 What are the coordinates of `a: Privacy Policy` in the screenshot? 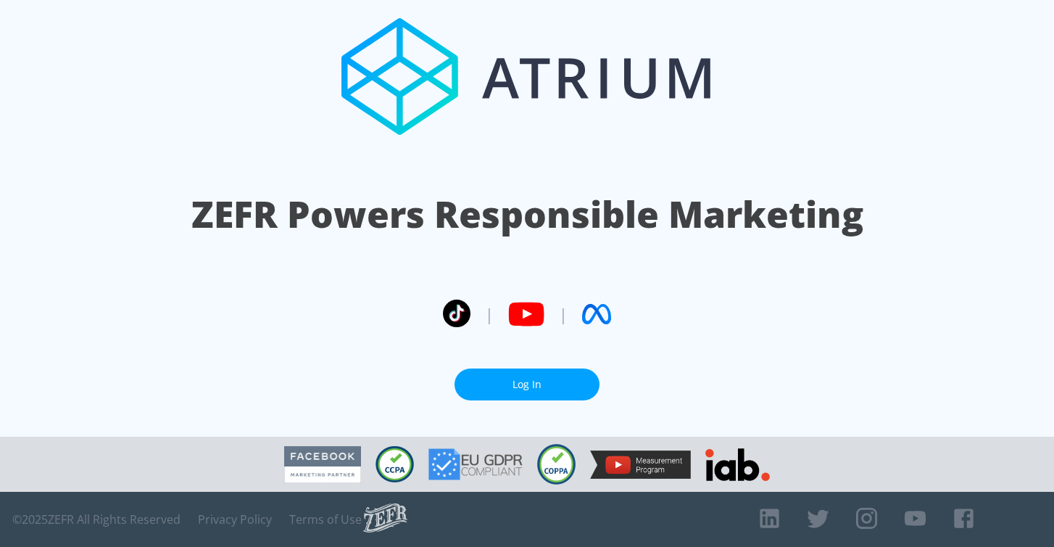 It's located at (235, 519).